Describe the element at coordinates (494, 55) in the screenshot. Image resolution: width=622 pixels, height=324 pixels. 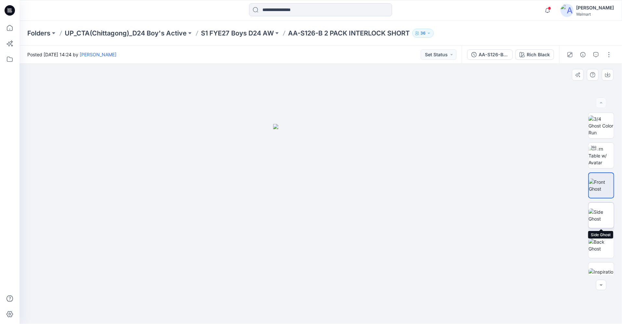
I see `div: AA-S126-B 2 PACK INTERLOCK SHORT` at that location.